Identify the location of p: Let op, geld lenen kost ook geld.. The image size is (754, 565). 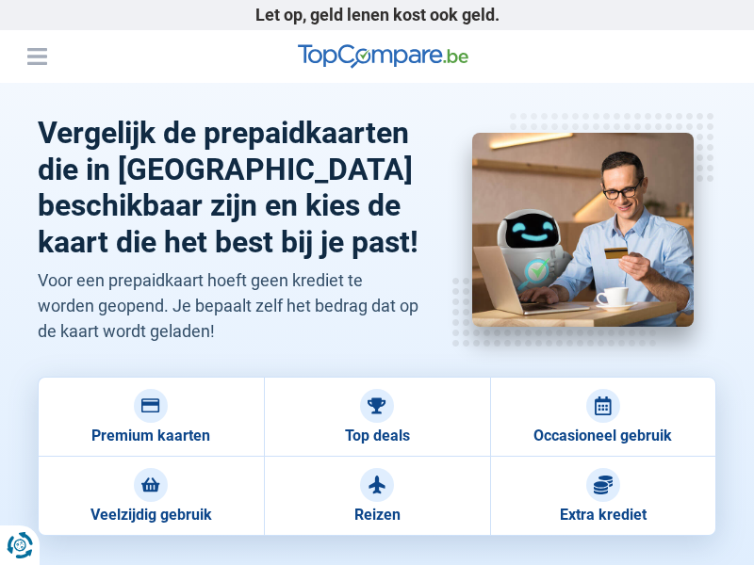
(377, 15).